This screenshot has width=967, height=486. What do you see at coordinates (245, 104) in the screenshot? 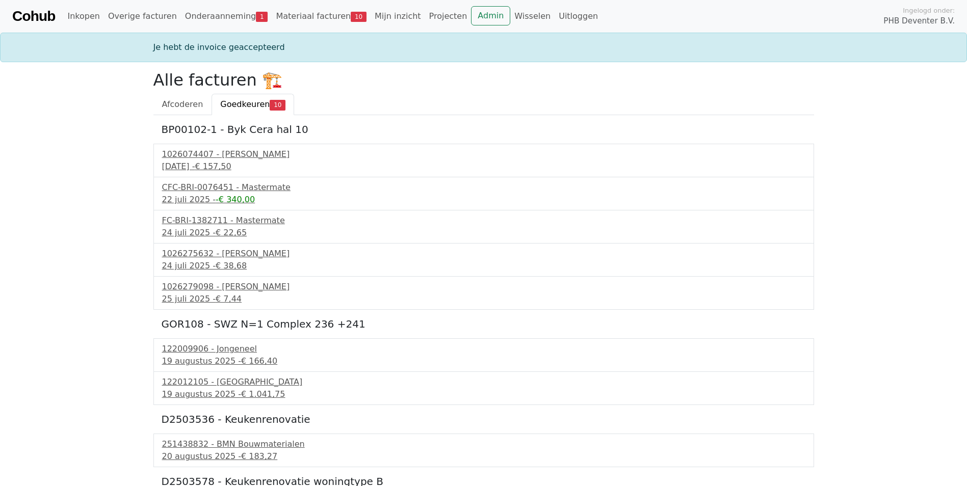
I see `span: Goedkeuren` at bounding box center [245, 104].